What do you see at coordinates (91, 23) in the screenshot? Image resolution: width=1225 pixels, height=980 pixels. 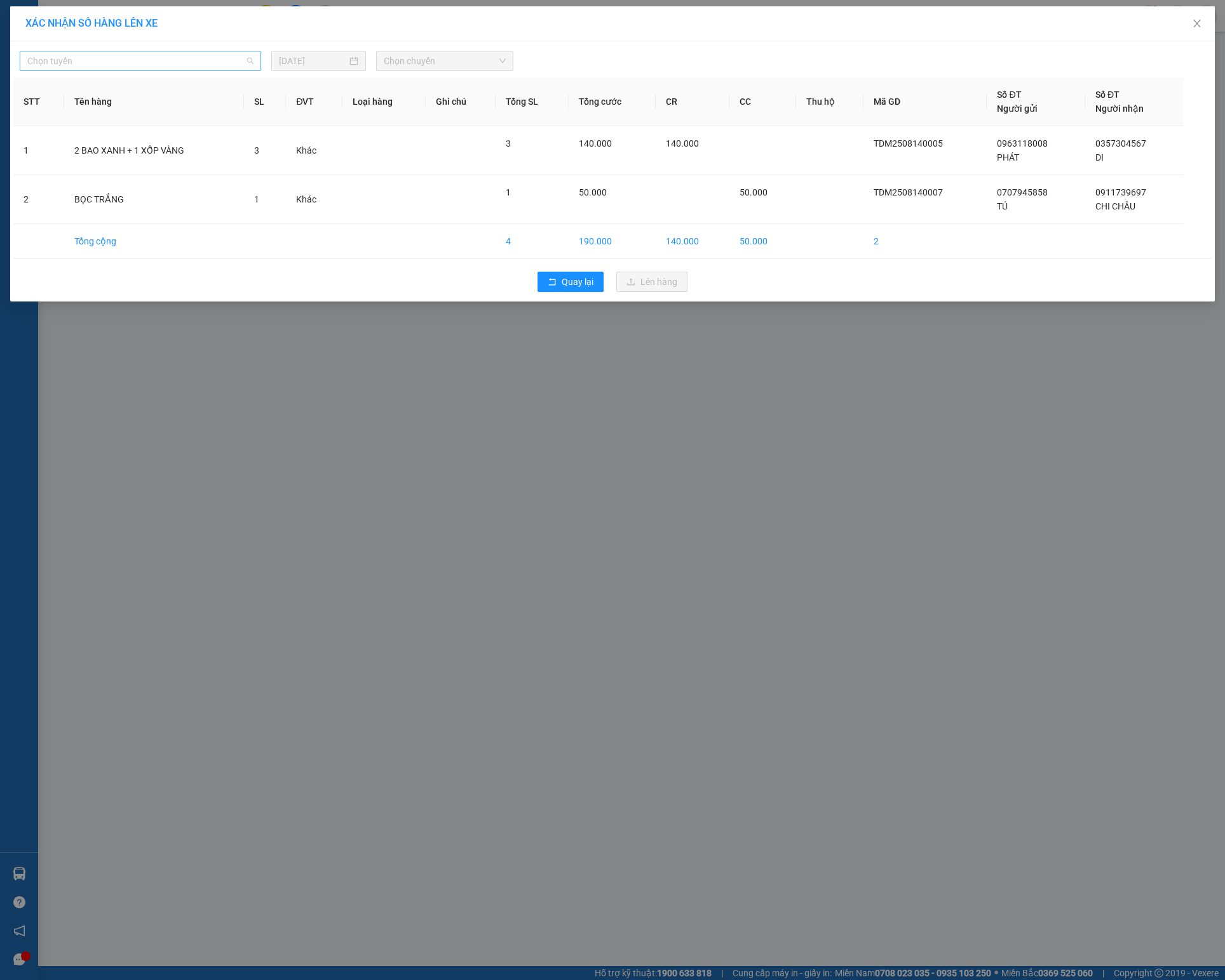 I see `span: XÁC NHẬN SỐ HÀNG LÊN XE` at bounding box center [91, 23].